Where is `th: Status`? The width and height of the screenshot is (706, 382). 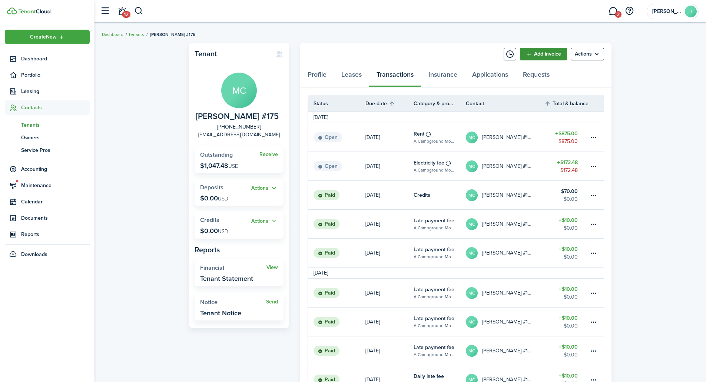 th: Status is located at coordinates (337, 103).